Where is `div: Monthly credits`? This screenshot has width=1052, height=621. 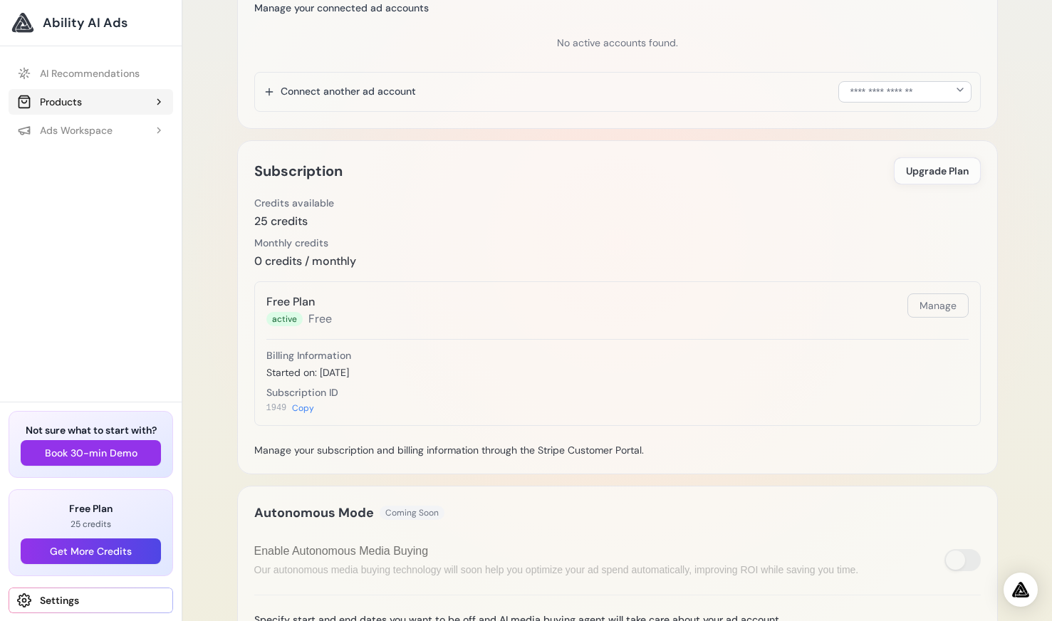 div: Monthly credits is located at coordinates (305, 243).